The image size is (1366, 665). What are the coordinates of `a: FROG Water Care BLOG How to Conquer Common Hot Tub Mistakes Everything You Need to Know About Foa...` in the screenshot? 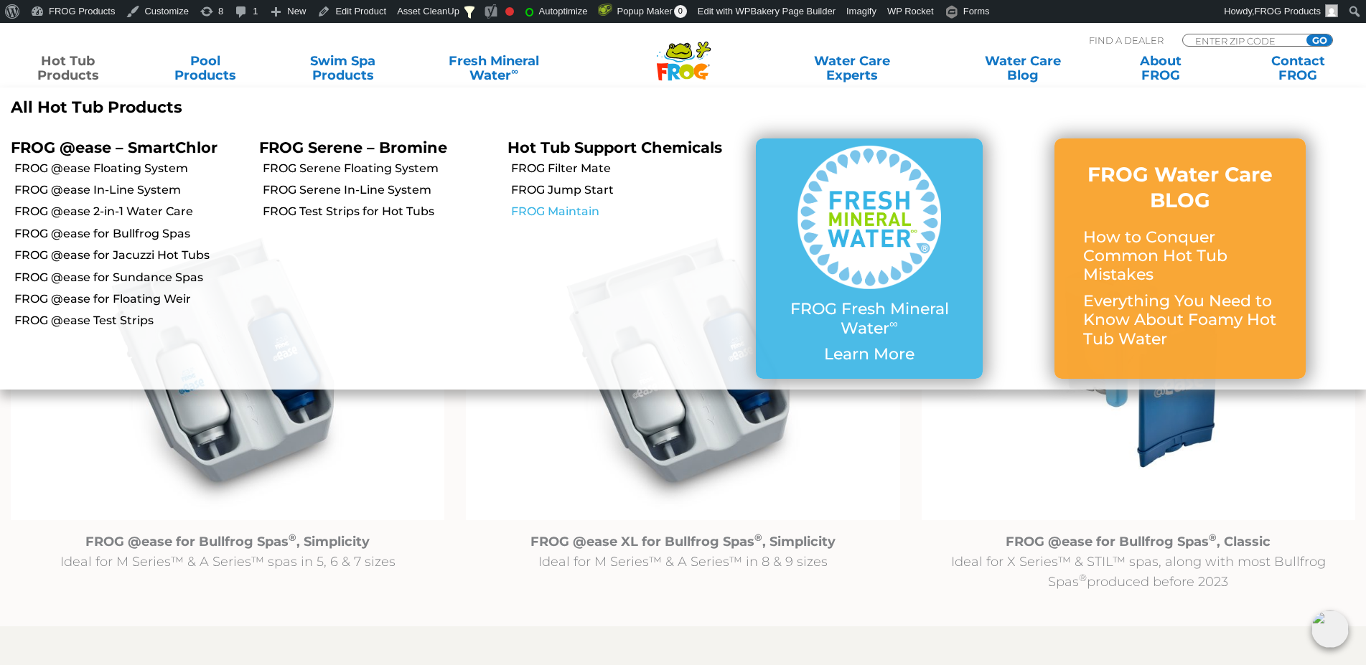 It's located at (1180, 258).